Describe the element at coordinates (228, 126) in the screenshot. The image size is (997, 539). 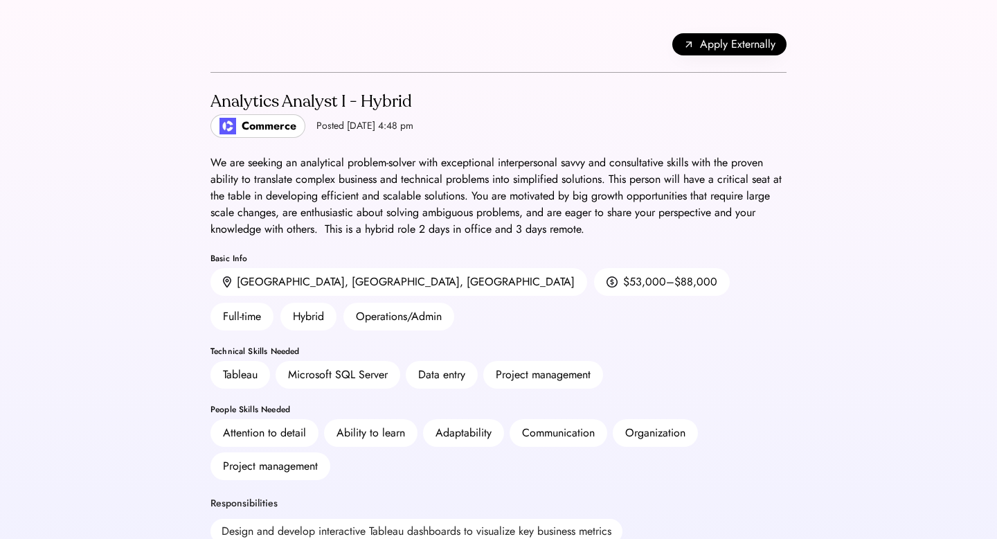
I see `img: poweredbycommerce_logo.jpeg` at that location.